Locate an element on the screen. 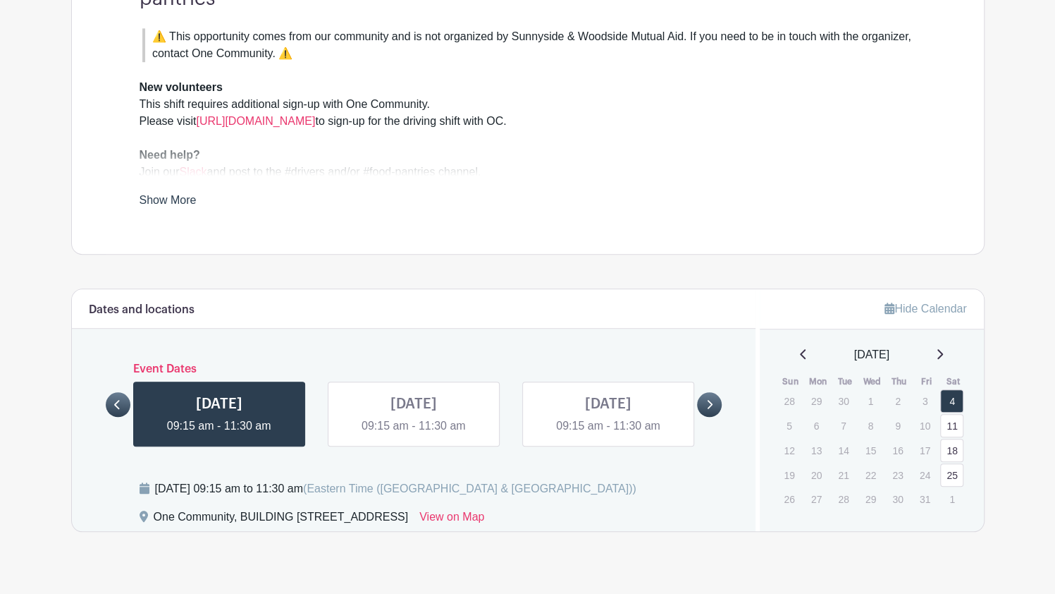  p: 10 is located at coordinates (925, 425).